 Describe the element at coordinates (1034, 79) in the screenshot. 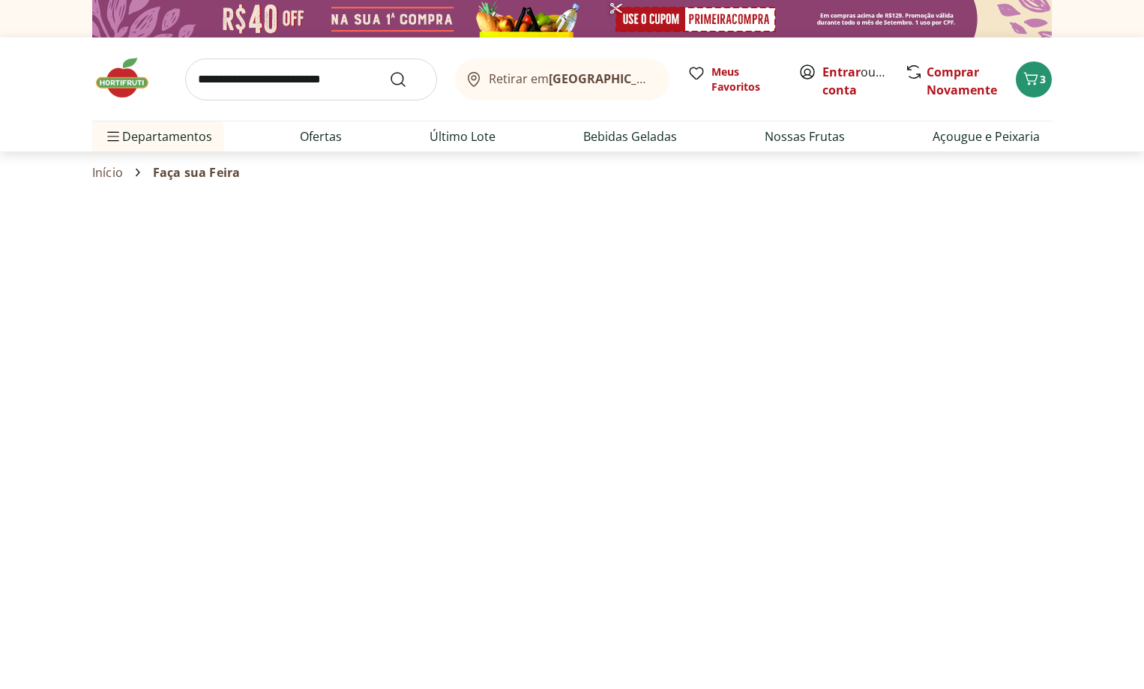

I see `button: Carrinho` at that location.